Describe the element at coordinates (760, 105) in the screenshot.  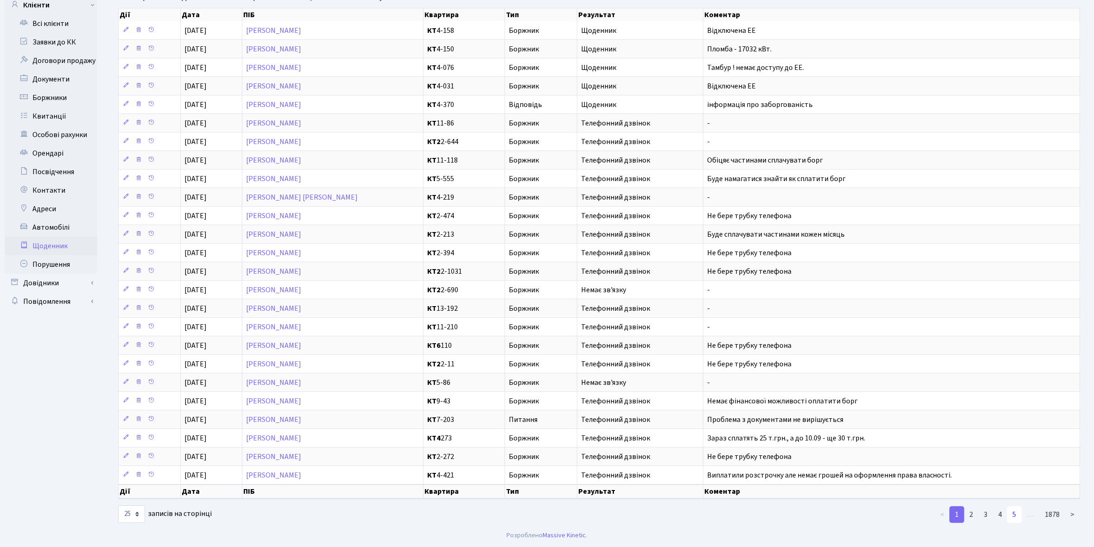
I see `span: інформація про заборгованість` at that location.